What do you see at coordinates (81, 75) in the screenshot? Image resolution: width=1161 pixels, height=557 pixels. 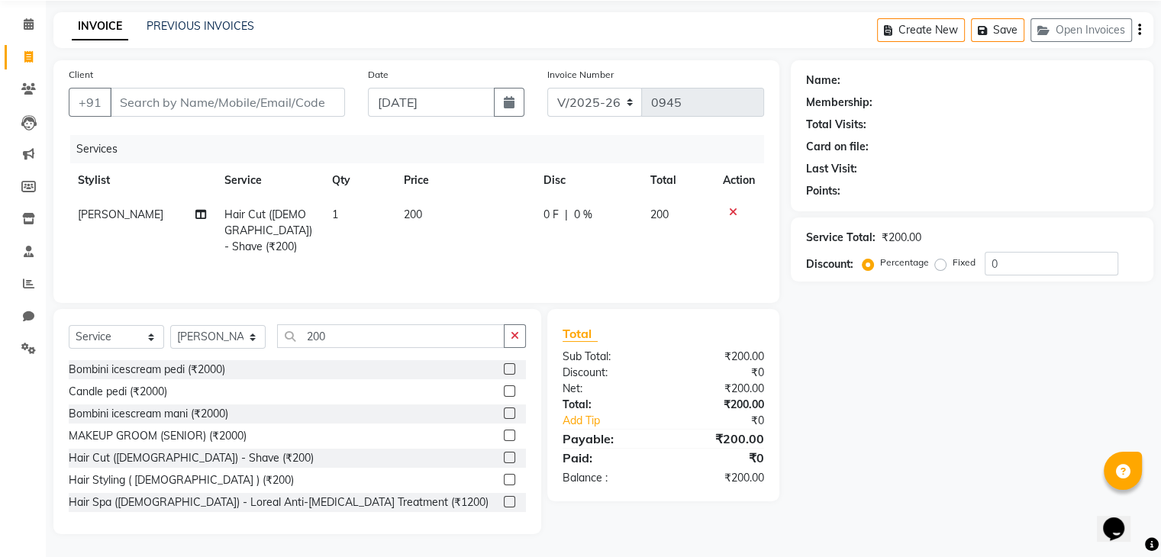 I see `label: Client` at bounding box center [81, 75].